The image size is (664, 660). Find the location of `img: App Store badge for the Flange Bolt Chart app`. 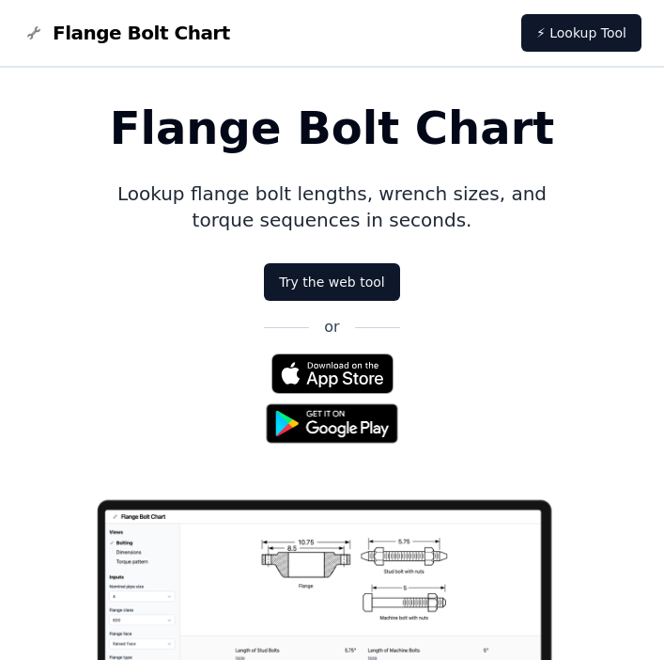

img: App Store badge for the Flange Bolt Chart app is located at coordinates (333, 373).